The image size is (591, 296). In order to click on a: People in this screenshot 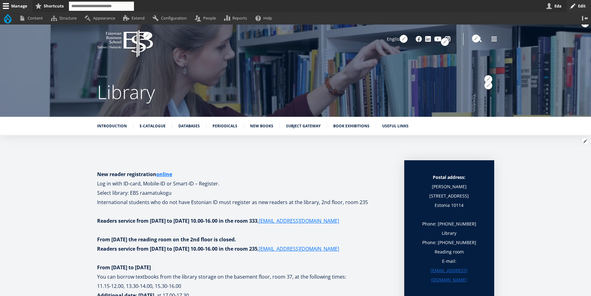, I will do `click(207, 18)`.